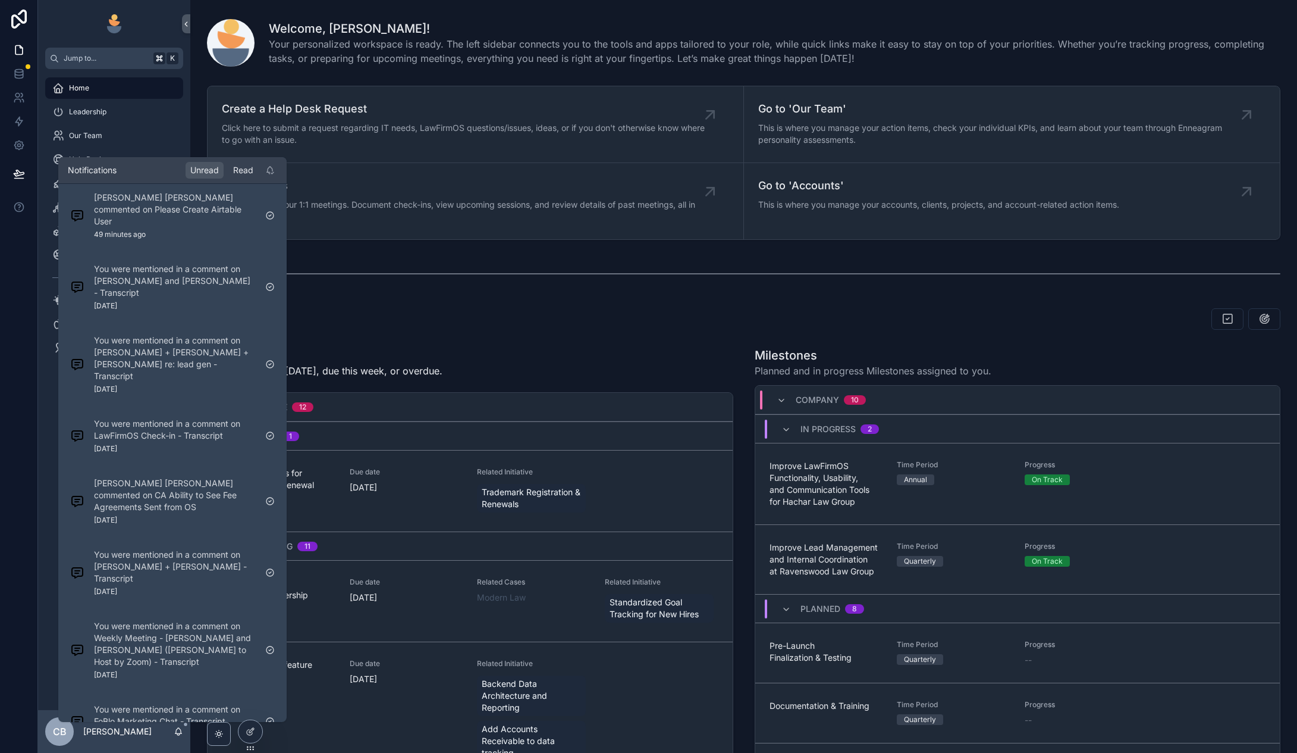 This screenshot has width=1297, height=753. I want to click on span: Create a Help Desk Request, so click(466, 109).